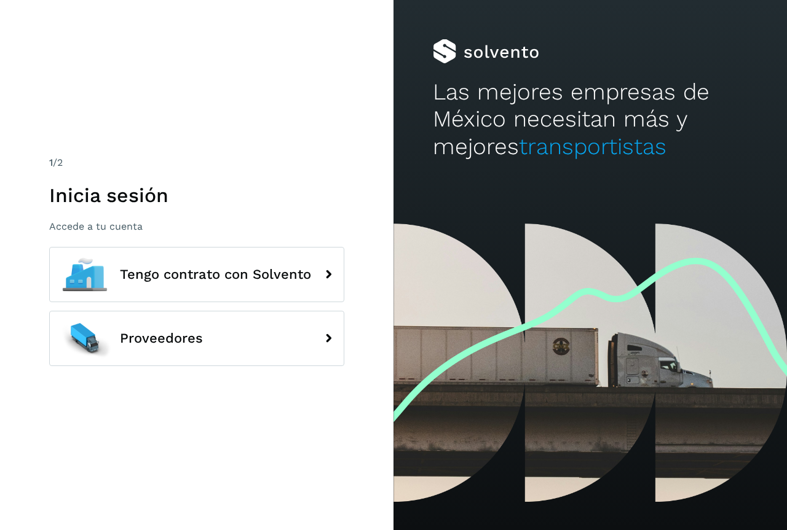 The image size is (787, 530). What do you see at coordinates (592, 146) in the screenshot?
I see `span: transportistas` at bounding box center [592, 146].